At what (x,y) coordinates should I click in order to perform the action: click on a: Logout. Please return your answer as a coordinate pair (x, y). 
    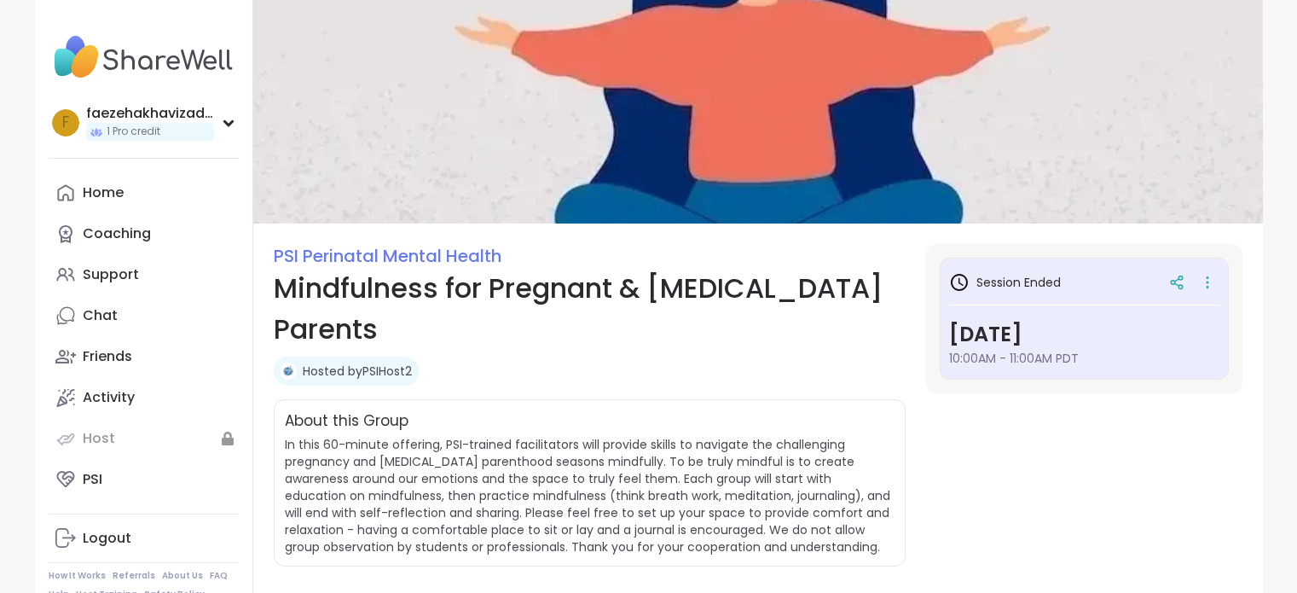
    Looking at the image, I should click on (143, 538).